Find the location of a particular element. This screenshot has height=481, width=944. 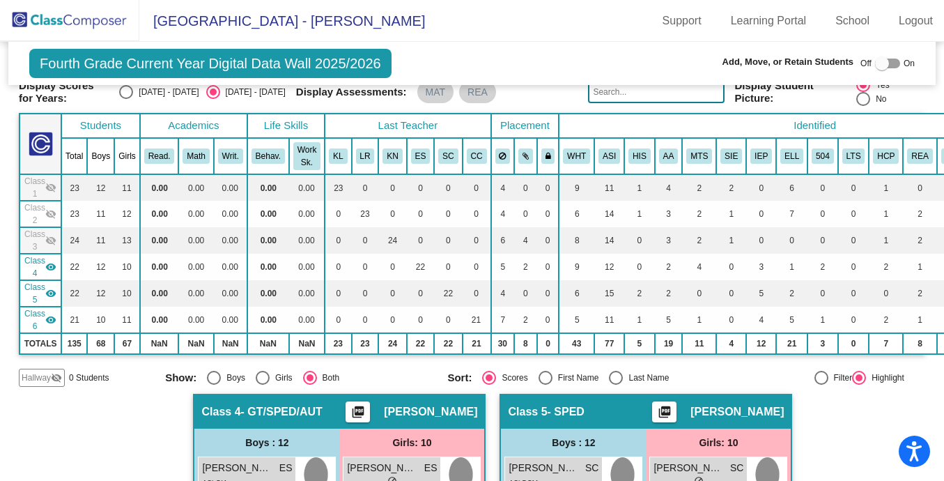

th: Long-Term Sub is located at coordinates (854, 156).